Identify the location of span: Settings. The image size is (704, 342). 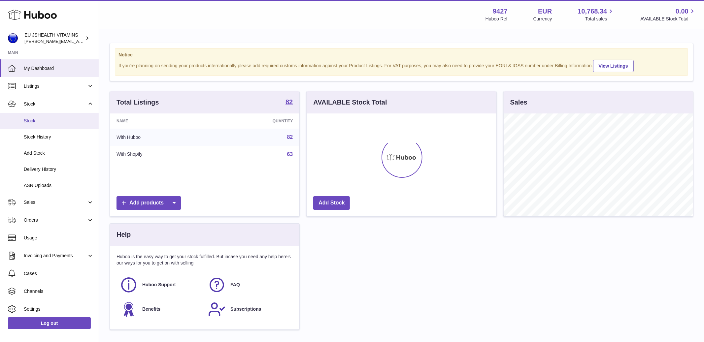
(59, 309).